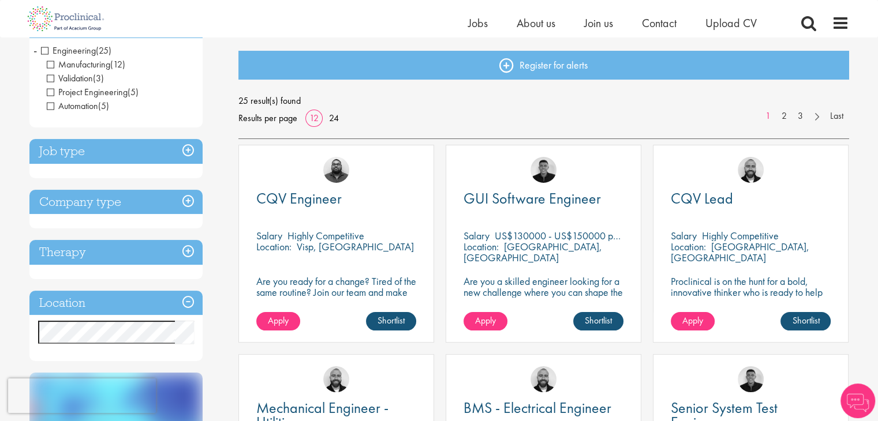  What do you see at coordinates (336, 199) in the screenshot?
I see `a: CQV Engineer` at bounding box center [336, 199].